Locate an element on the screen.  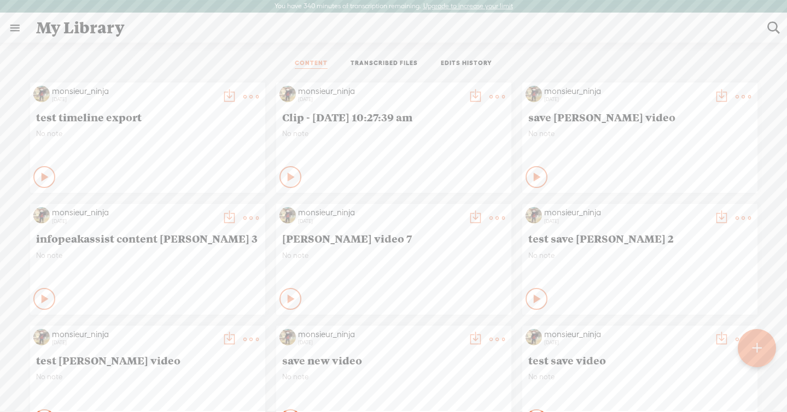
span: test save video is located at coordinates (640, 360).